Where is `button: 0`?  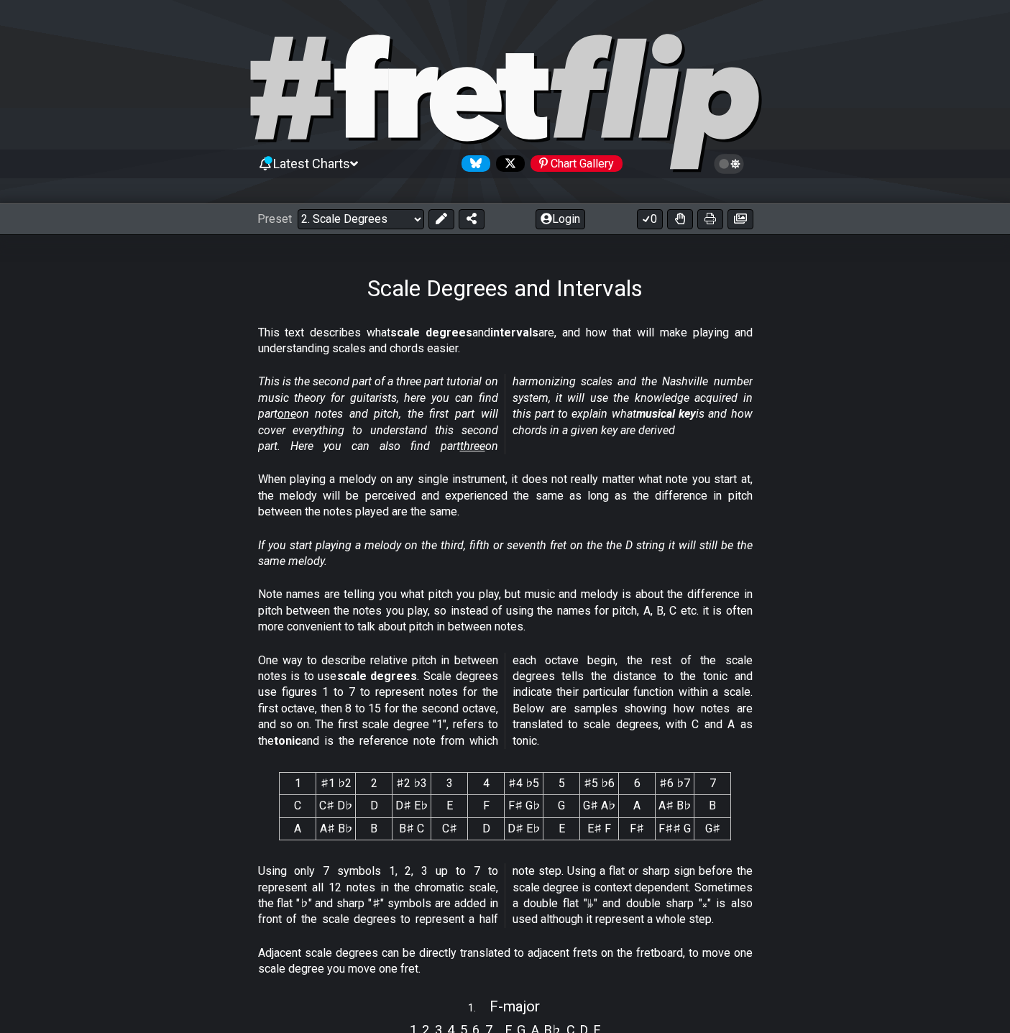
button: 0 is located at coordinates (650, 219).